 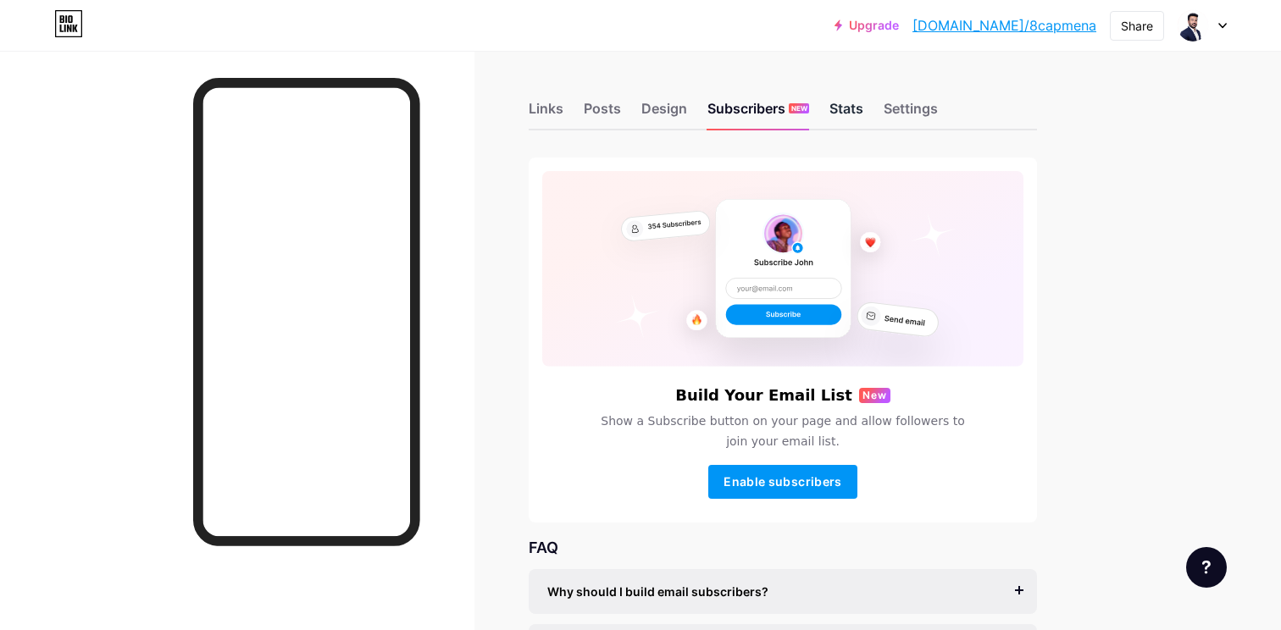 What do you see at coordinates (1193, 25) in the screenshot?
I see `img: 8capmena` at bounding box center [1193, 25].